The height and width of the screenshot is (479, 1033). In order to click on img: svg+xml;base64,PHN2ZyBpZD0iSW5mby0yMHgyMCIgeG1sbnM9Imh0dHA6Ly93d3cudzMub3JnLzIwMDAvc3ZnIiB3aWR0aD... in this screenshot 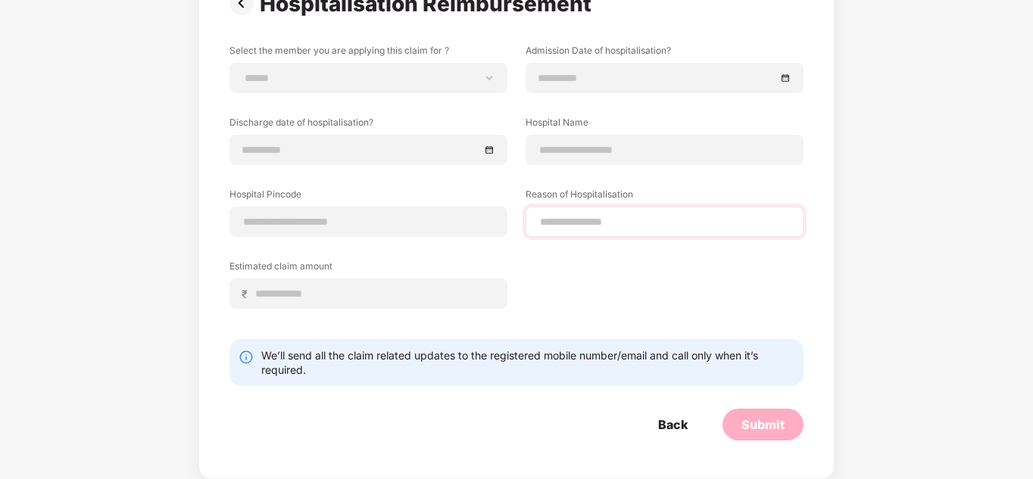, I will do `click(246, 357)`.